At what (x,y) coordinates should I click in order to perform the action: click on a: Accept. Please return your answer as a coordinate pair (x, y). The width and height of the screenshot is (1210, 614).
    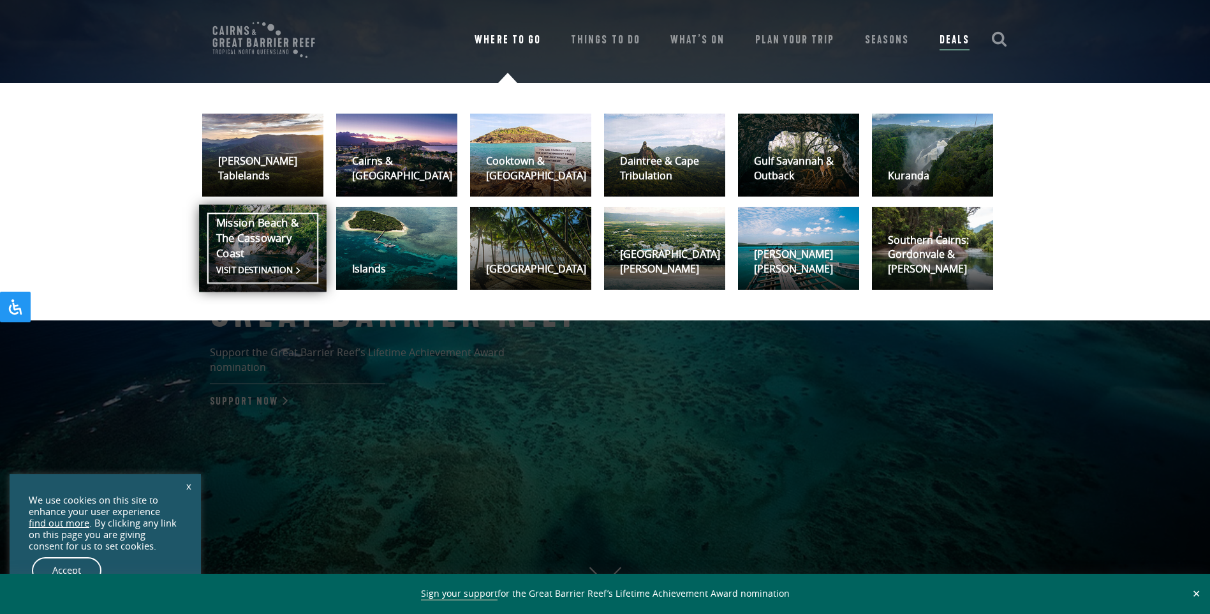
    Looking at the image, I should click on (66, 570).